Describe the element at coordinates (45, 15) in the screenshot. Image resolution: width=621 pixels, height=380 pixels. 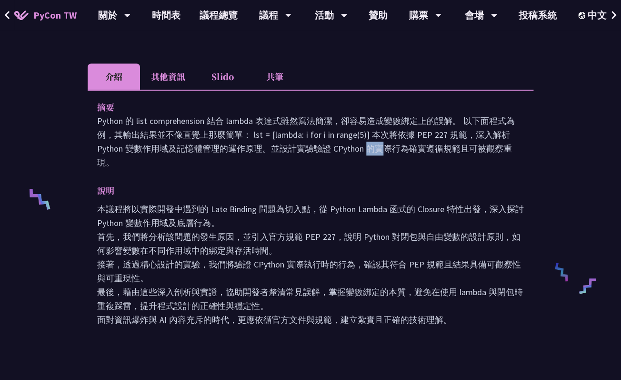
I see `a: PyCon TW` at that location.